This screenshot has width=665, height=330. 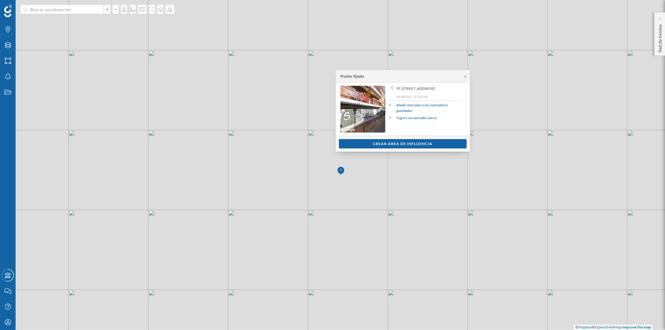 I want to click on p: 40,380767, -3,741250, so click(x=429, y=97).